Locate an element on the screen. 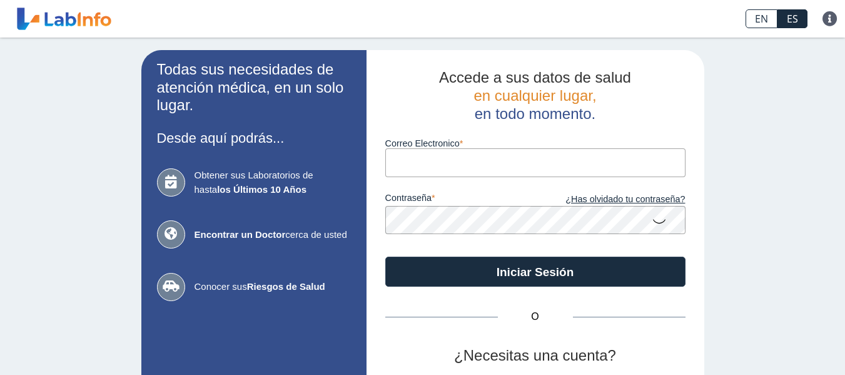  button: Iniciar Sesión is located at coordinates (535, 271).